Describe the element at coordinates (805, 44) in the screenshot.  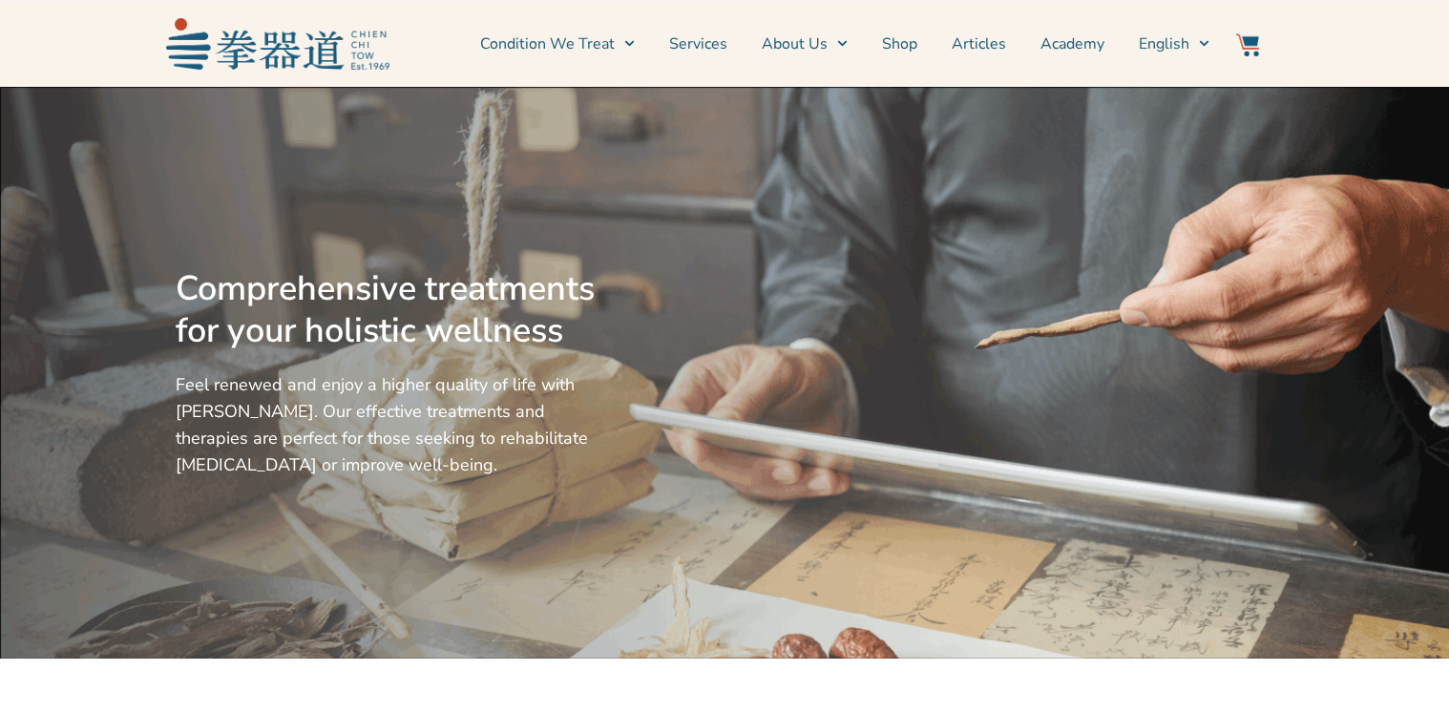
I see `nav: Menu` at that location.